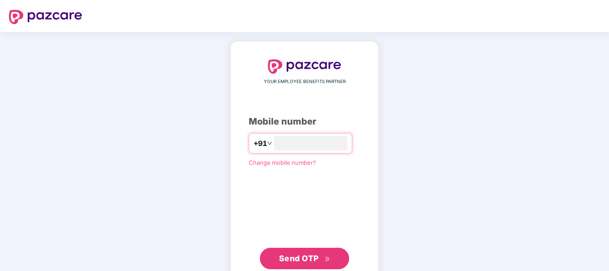 The width and height of the screenshot is (609, 271). I want to click on span: Send OTP, so click(299, 258).